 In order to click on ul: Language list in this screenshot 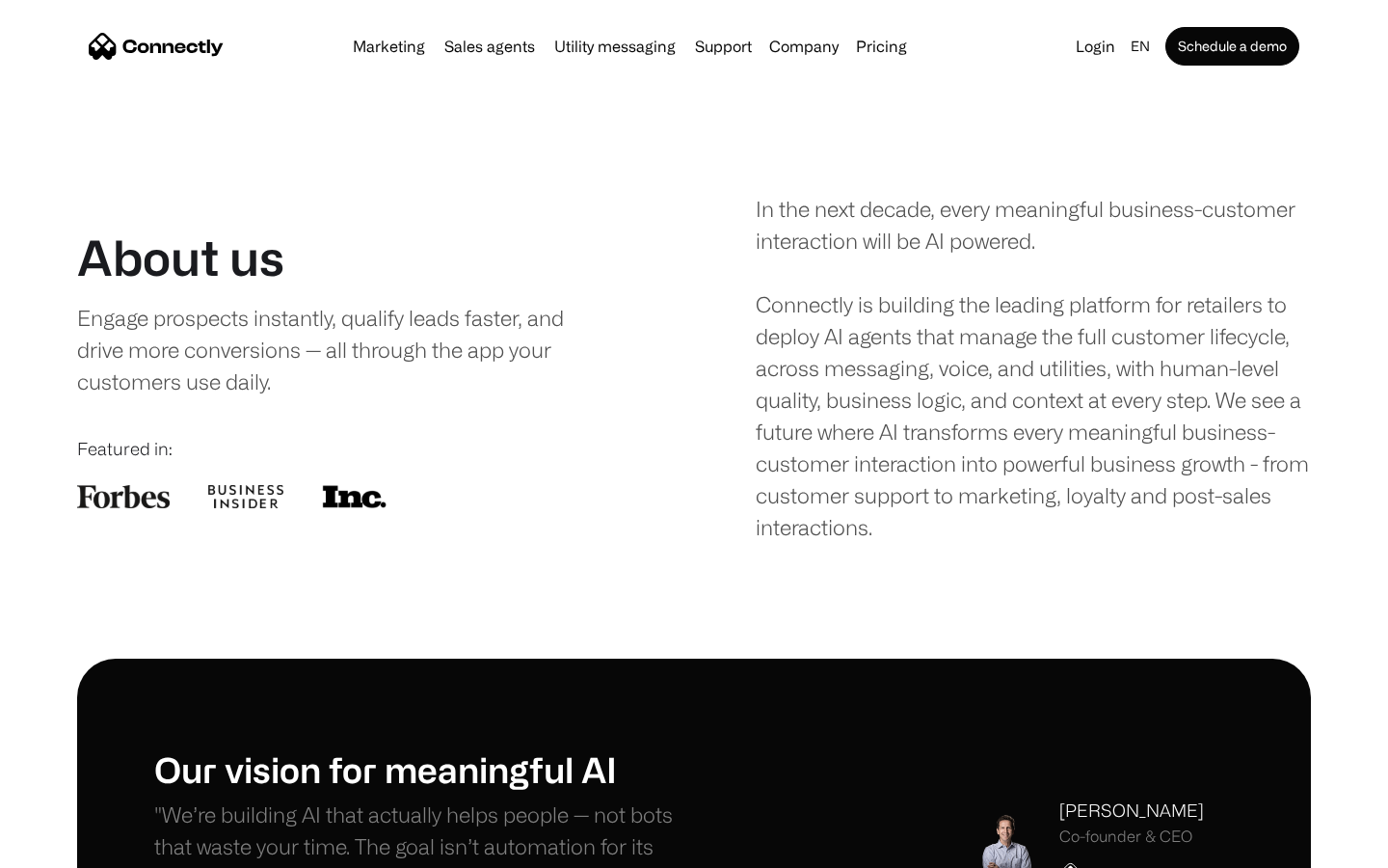, I will do `click(77, 848)`.